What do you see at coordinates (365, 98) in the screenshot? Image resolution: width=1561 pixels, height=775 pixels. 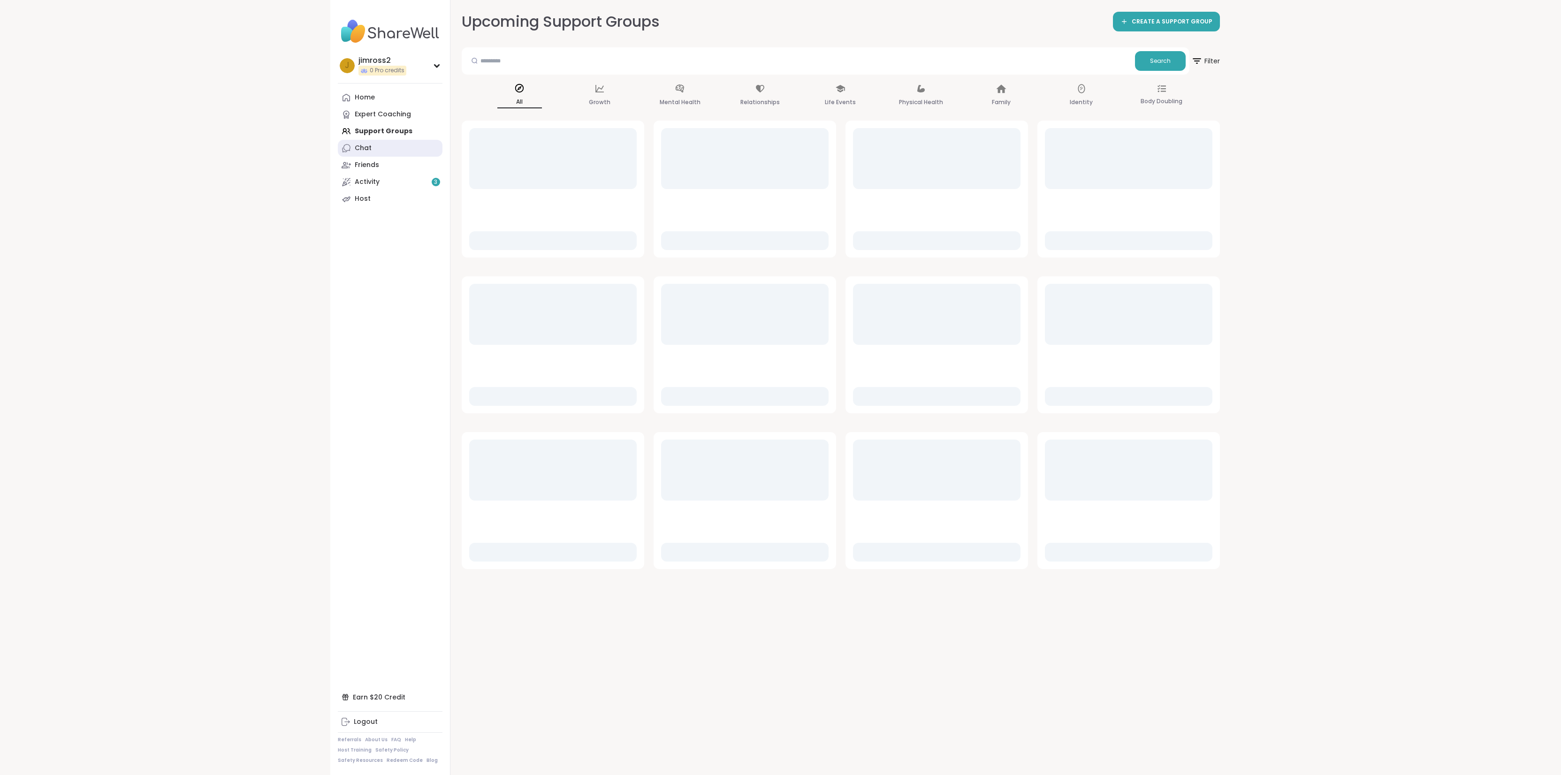 I see `div: Home` at bounding box center [365, 98].